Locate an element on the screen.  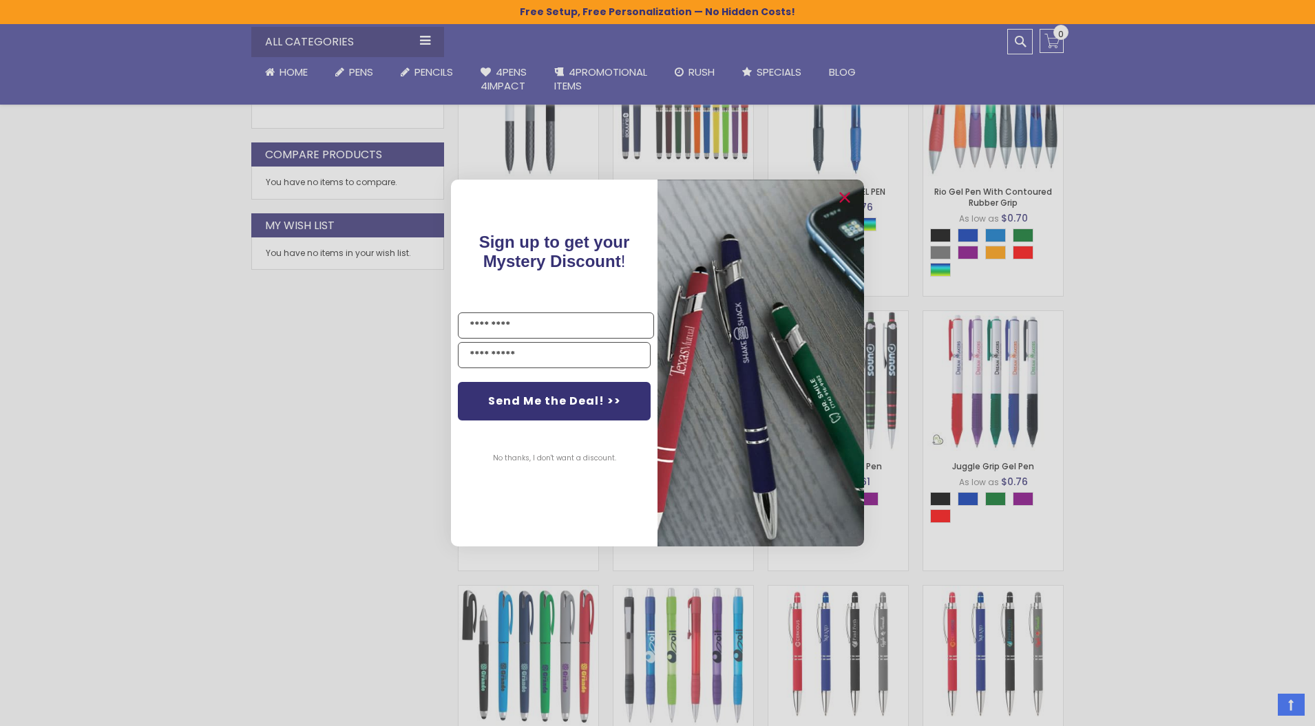
button: Send Me the Deal! >> is located at coordinates (554, 401).